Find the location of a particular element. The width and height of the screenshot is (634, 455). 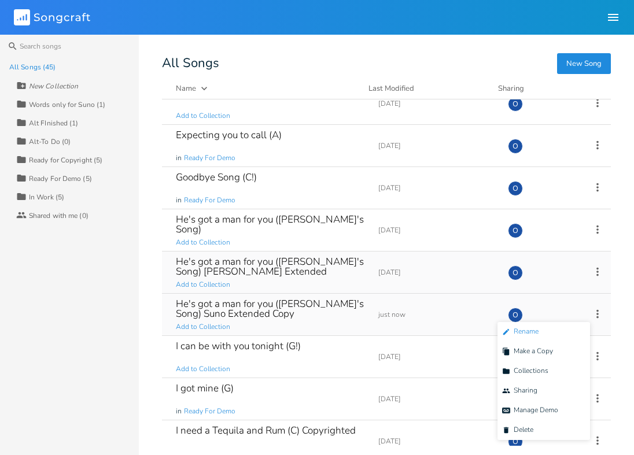

div: I can be with you tonight (G!) is located at coordinates (238, 346).